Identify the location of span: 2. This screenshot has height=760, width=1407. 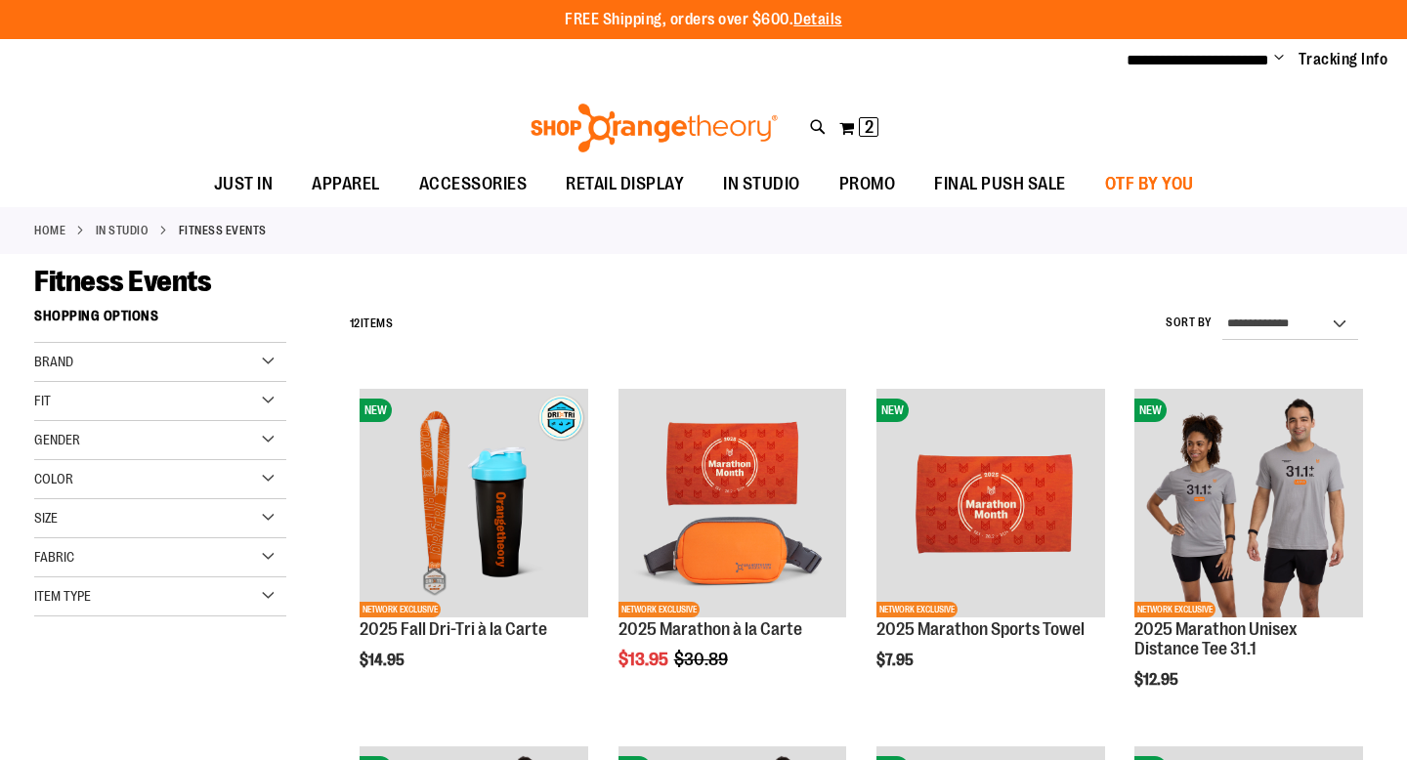
(869, 127).